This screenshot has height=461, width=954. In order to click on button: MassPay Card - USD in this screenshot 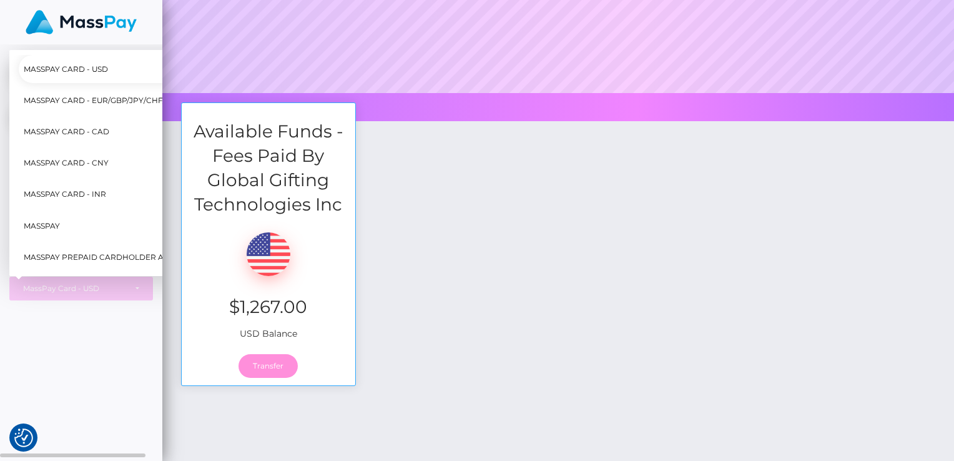, I will do `click(81, 288)`.